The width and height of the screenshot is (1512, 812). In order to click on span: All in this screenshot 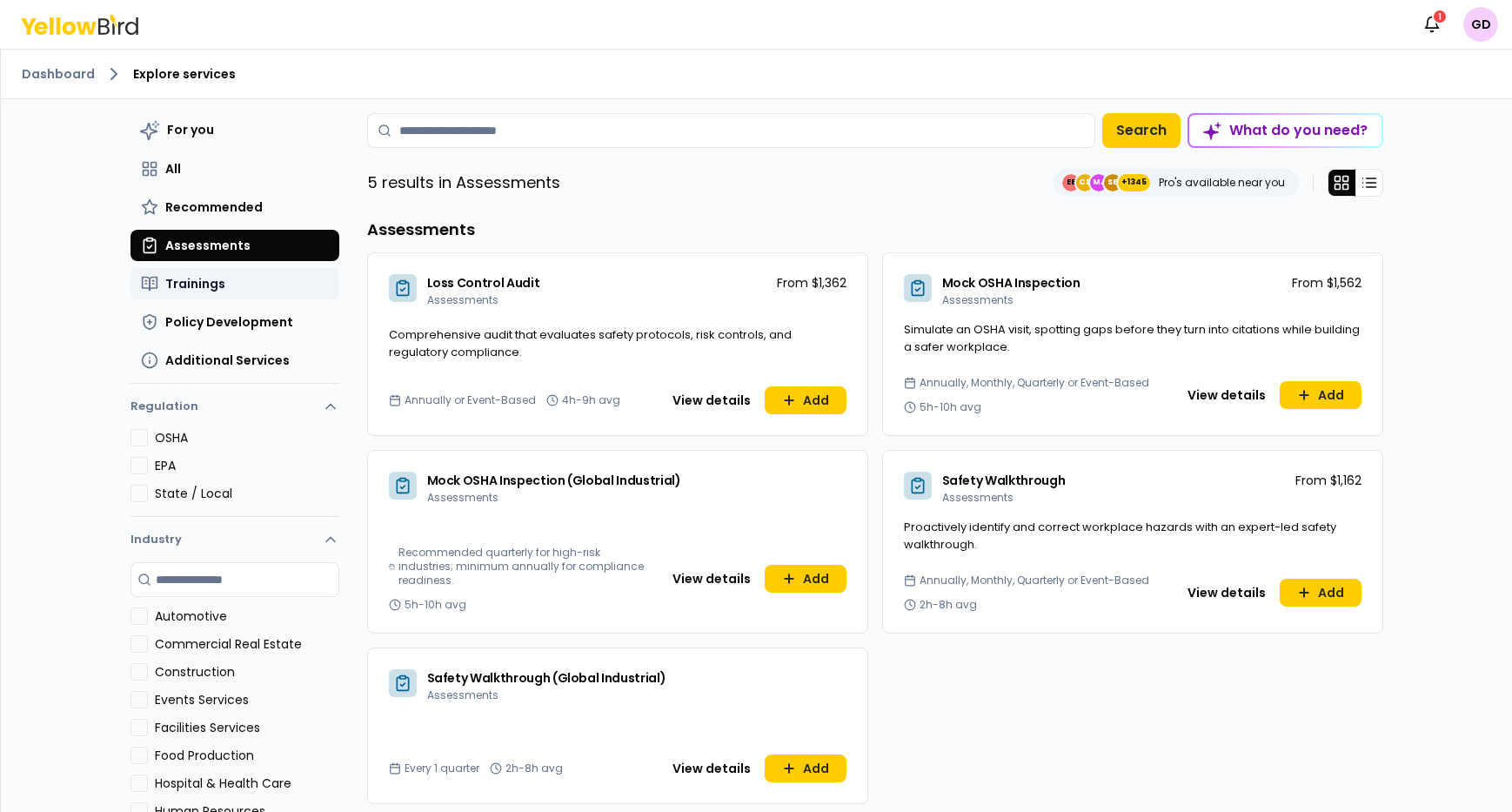, I will do `click(173, 168)`.